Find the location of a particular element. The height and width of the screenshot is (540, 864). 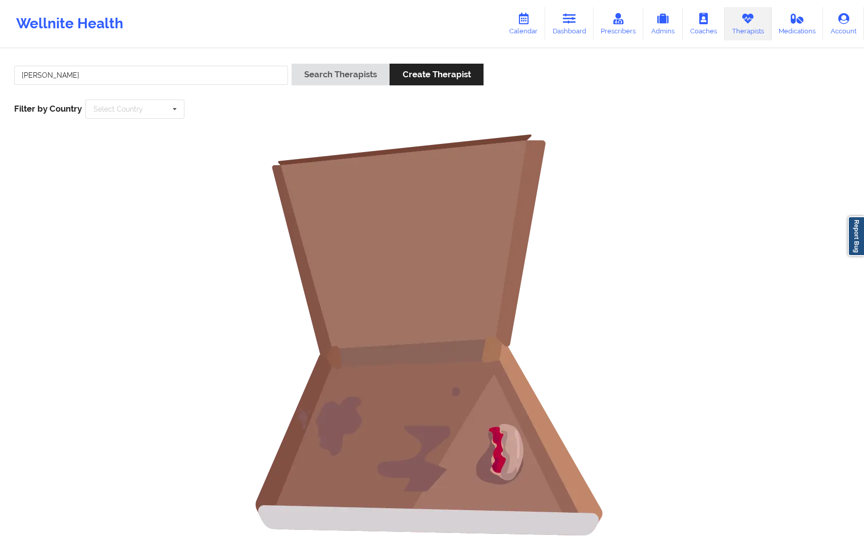

input: Search Keywords is located at coordinates (151, 75).